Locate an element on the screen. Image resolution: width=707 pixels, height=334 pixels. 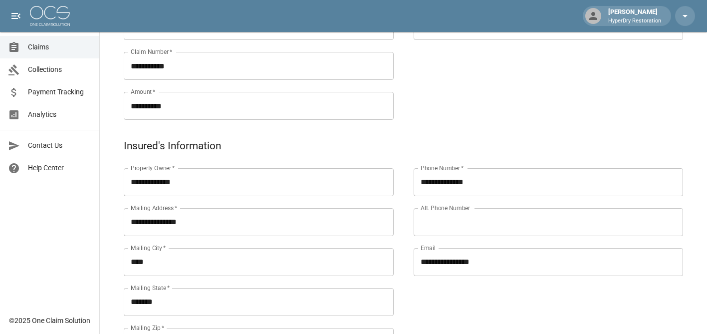
span: Collections is located at coordinates (59, 69).